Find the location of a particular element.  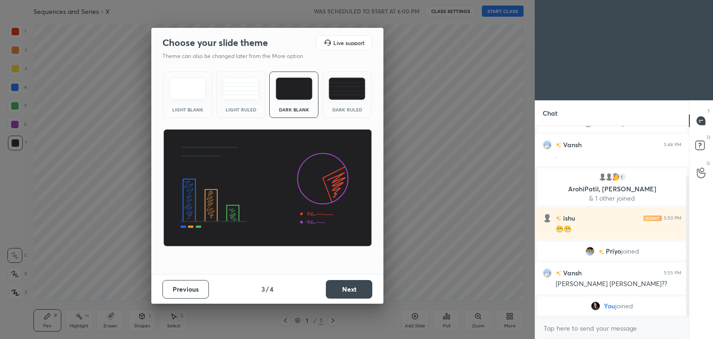

div: Dark Ruled is located at coordinates (347, 110).